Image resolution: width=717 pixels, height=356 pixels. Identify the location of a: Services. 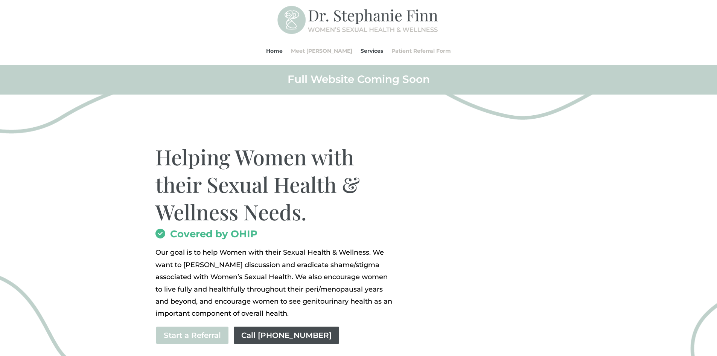
(372, 51).